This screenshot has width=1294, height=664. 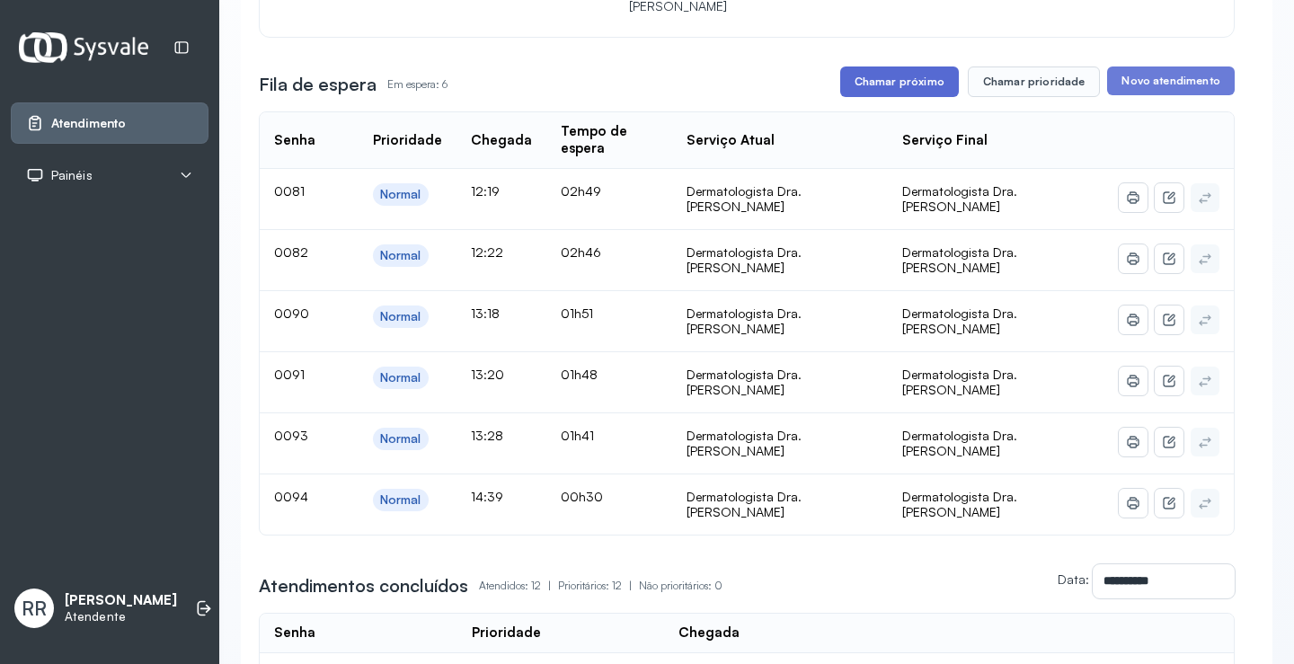 I want to click on span: 02h46, so click(x=581, y=252).